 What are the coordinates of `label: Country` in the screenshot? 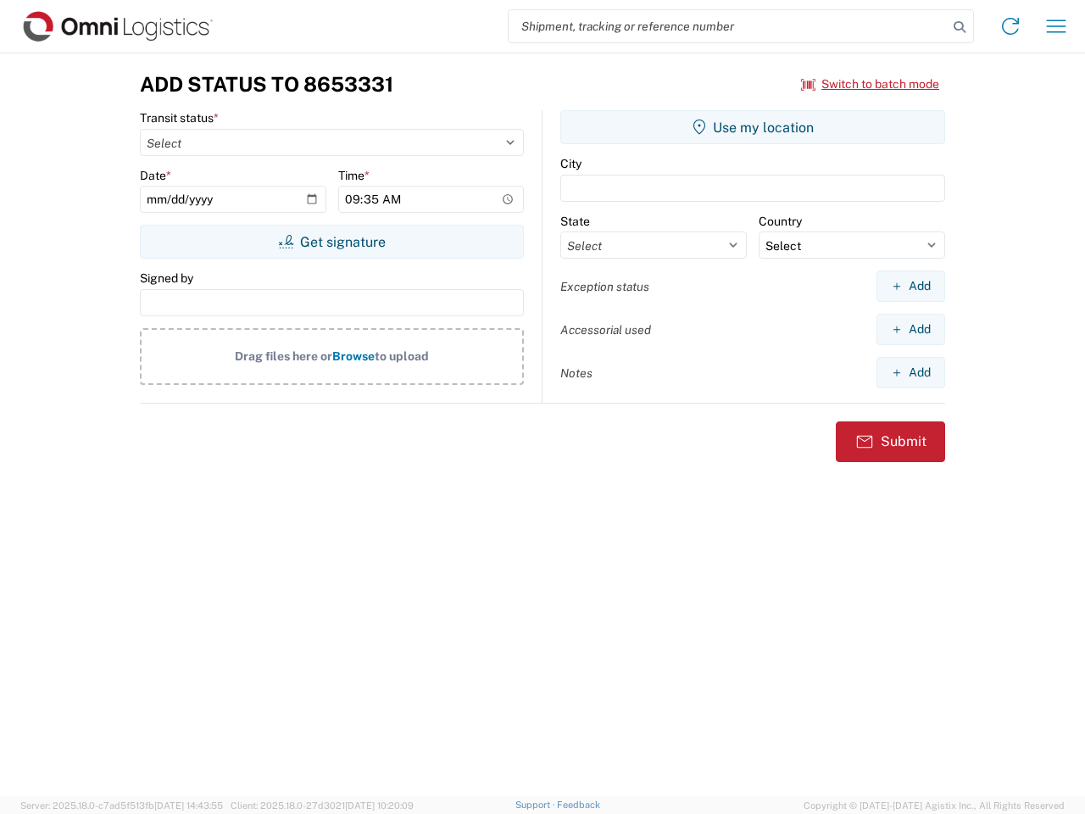 It's located at (780, 221).